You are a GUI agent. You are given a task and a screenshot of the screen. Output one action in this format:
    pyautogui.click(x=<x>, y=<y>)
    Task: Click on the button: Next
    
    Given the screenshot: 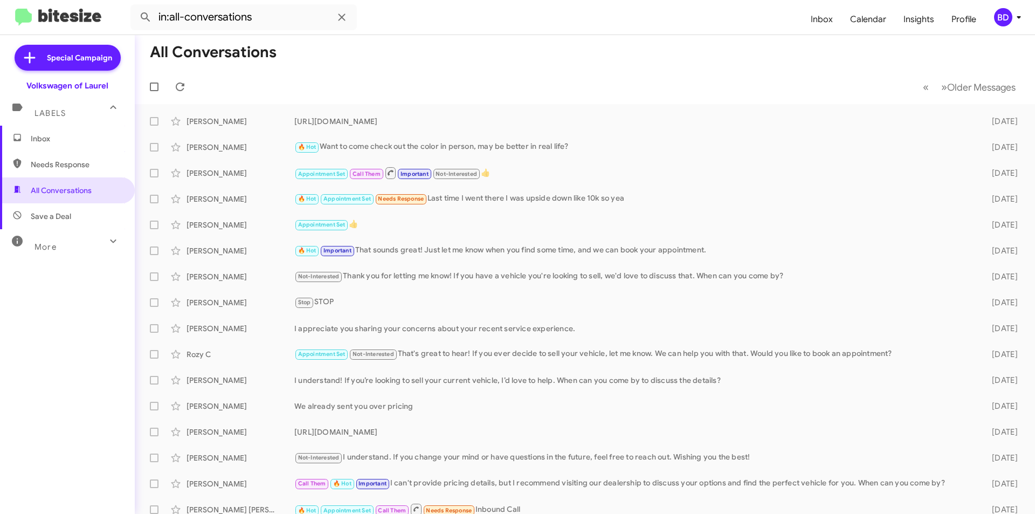 What is the action you would take?
    pyautogui.click(x=978, y=87)
    